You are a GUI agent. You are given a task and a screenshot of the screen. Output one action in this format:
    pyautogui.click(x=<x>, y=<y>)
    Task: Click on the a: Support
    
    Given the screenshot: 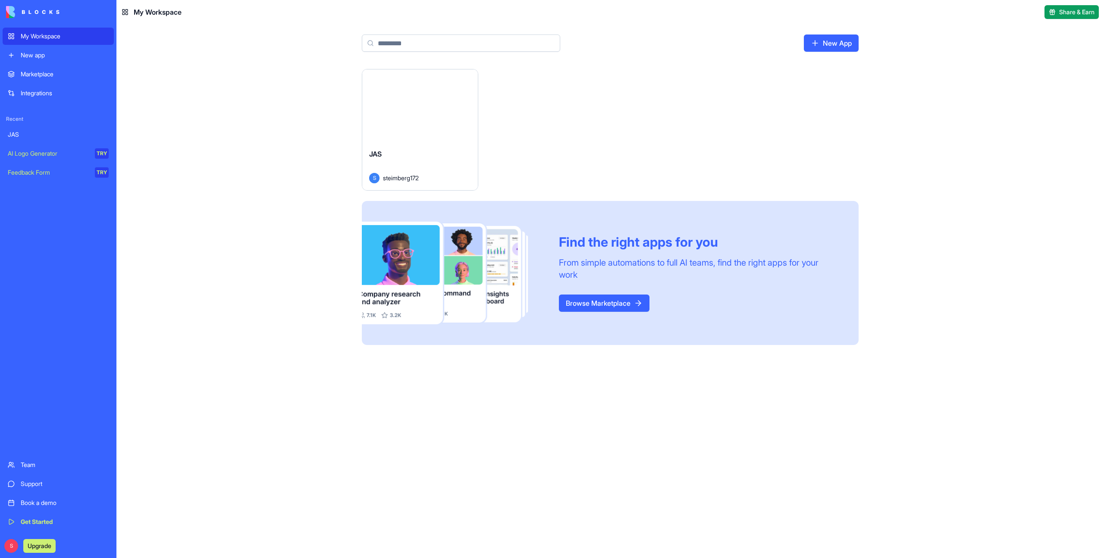 What is the action you would take?
    pyautogui.click(x=58, y=484)
    